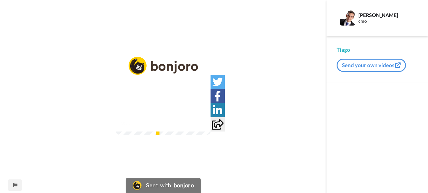 This screenshot has height=193, width=428. I want to click on button: Send your own videos, so click(371, 65).